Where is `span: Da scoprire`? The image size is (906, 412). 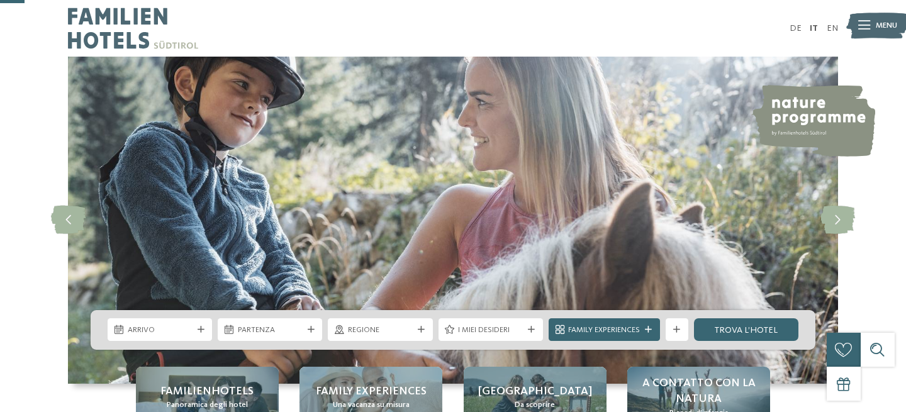
span: Da scoprire is located at coordinates (535, 405).